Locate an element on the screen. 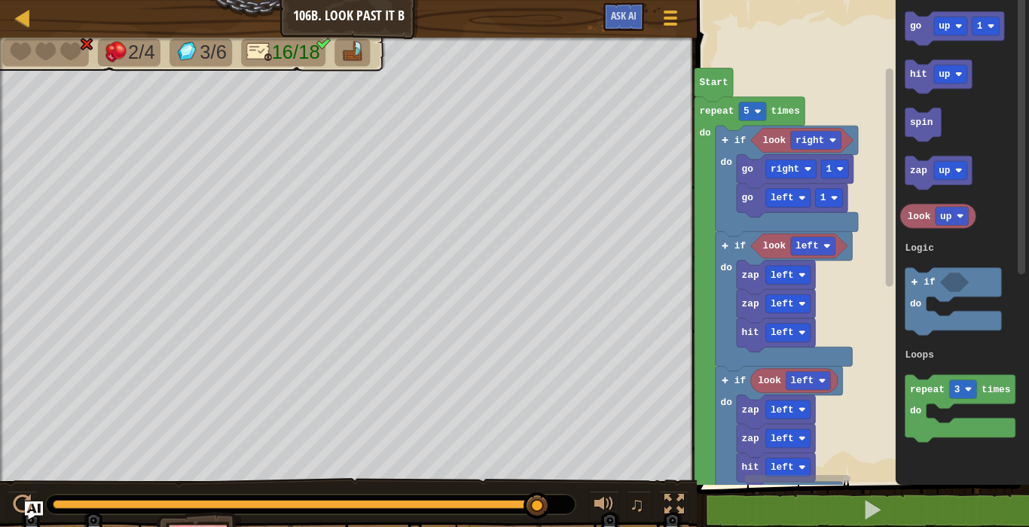  li: Collect the gems. is located at coordinates (200, 52).